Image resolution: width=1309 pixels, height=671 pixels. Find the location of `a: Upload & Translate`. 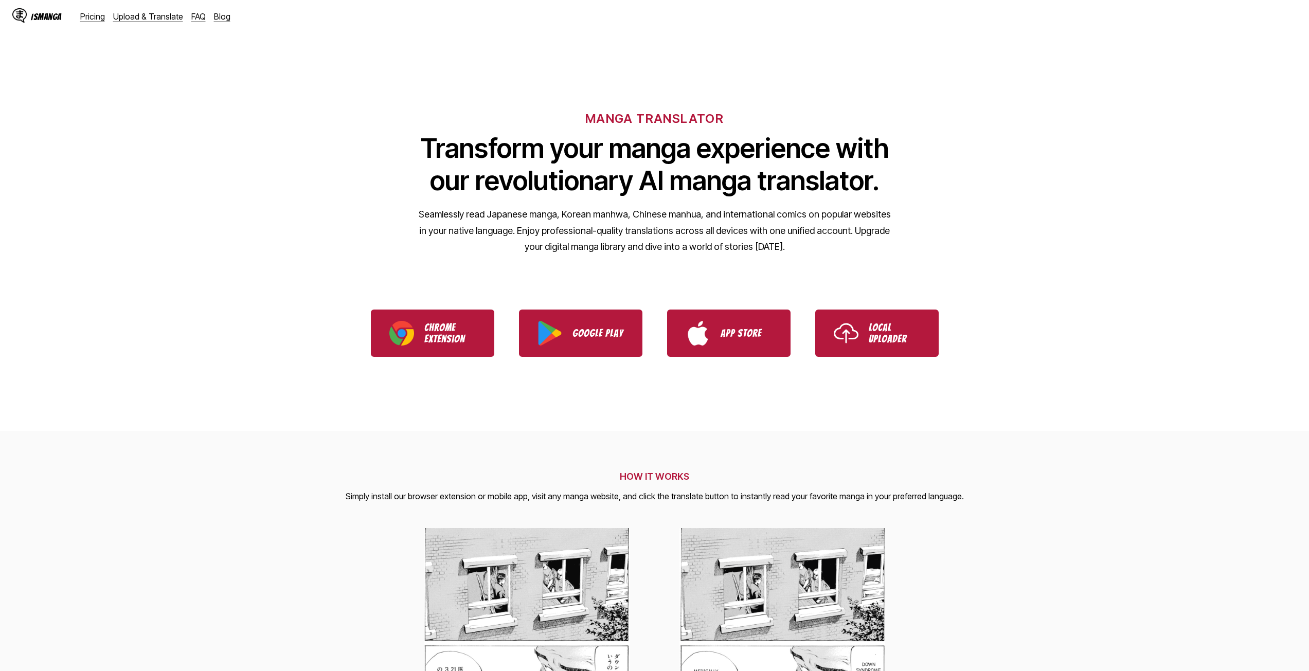

a: Upload & Translate is located at coordinates (148, 16).